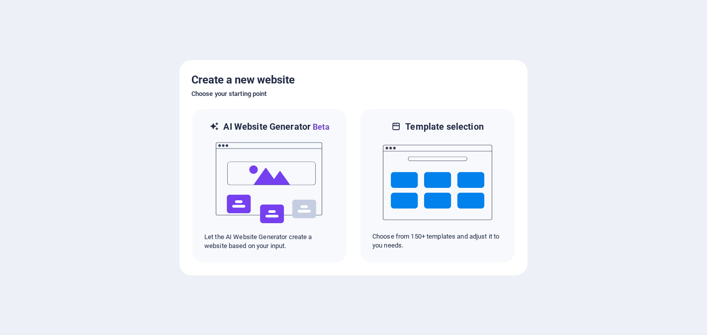  What do you see at coordinates (438, 185) in the screenshot?
I see `div: Template selectionChoose from 150+ templates and adjust it to you needs.` at bounding box center [438, 185].